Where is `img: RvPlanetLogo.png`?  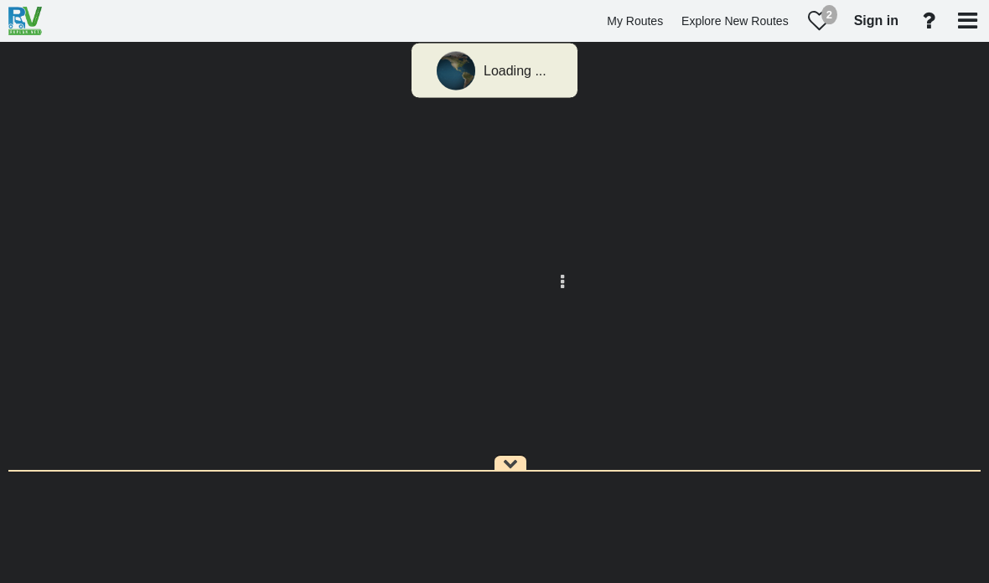 img: RvPlanetLogo.png is located at coordinates (25, 21).